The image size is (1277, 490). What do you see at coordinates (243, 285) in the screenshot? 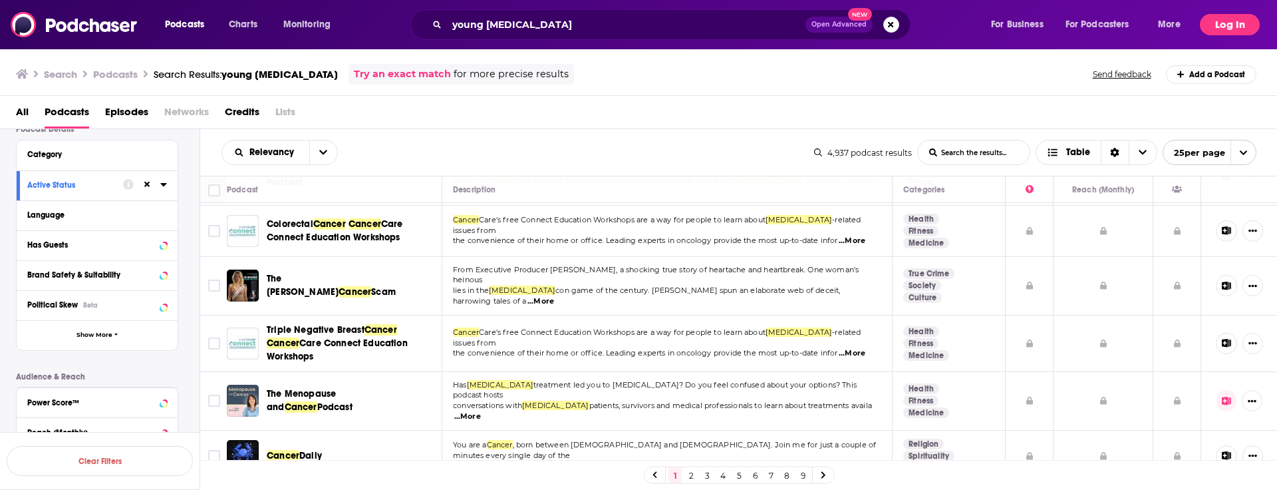
I see `img: The Rachel Cancer Scam` at bounding box center [243, 285].